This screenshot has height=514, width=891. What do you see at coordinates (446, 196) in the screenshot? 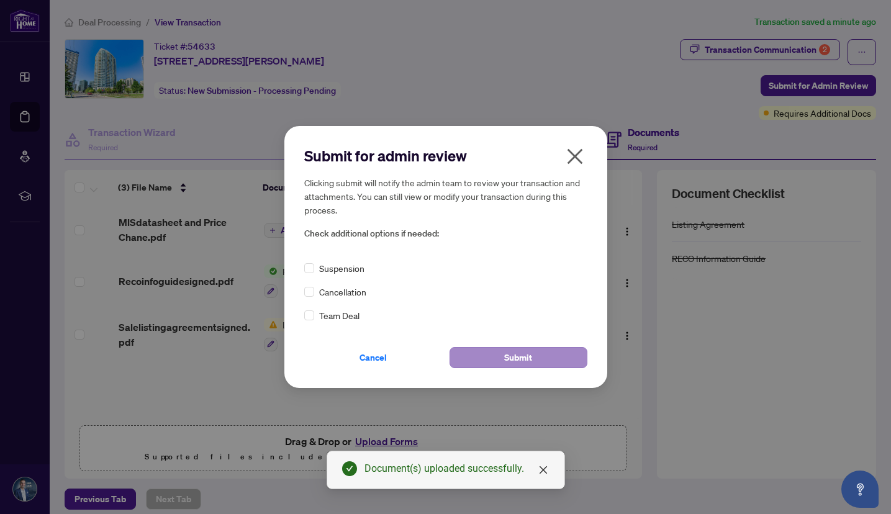
I see `h5: Clicking submit will notify the admin team to review your transaction and attachments. You can st...` at bounding box center [446, 196].